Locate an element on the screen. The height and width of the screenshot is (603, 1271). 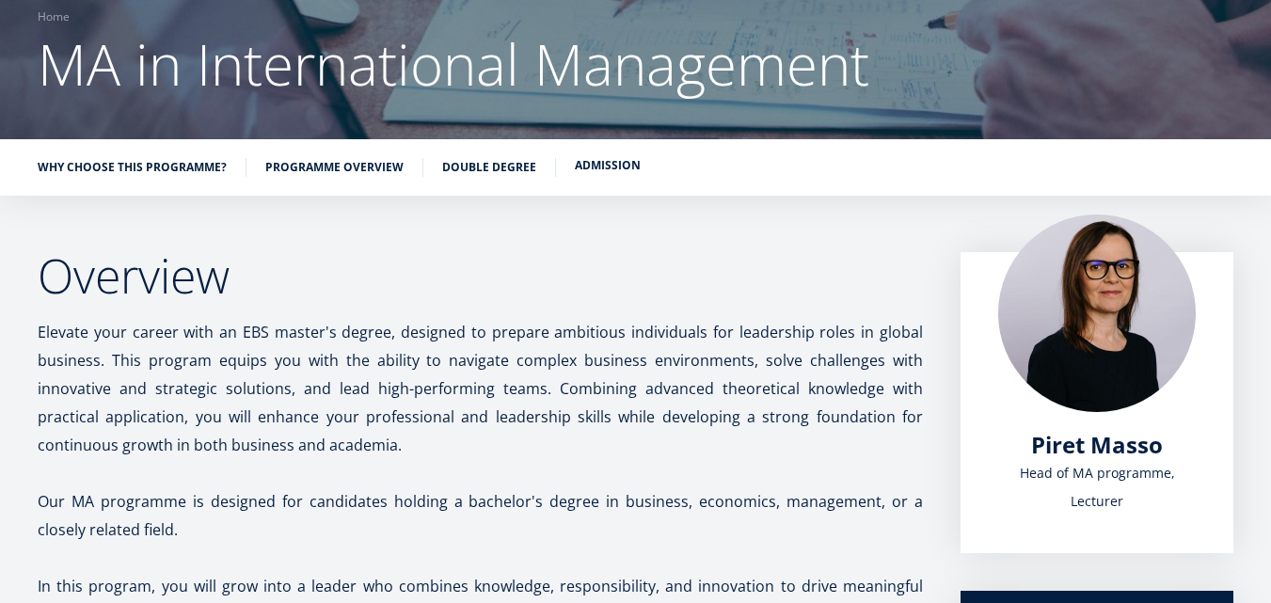
a: Admission is located at coordinates (608, 166).